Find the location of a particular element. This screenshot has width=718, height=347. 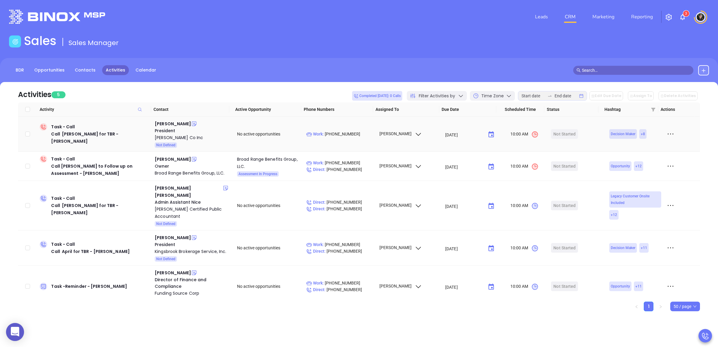

th: Contact is located at coordinates (190, 109).